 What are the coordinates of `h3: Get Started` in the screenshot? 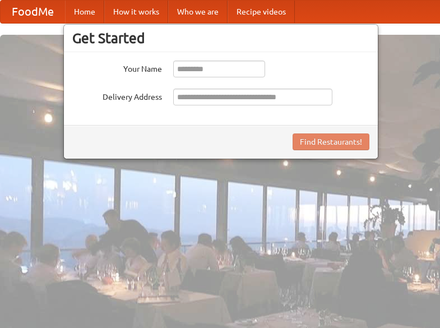 It's located at (221, 38).